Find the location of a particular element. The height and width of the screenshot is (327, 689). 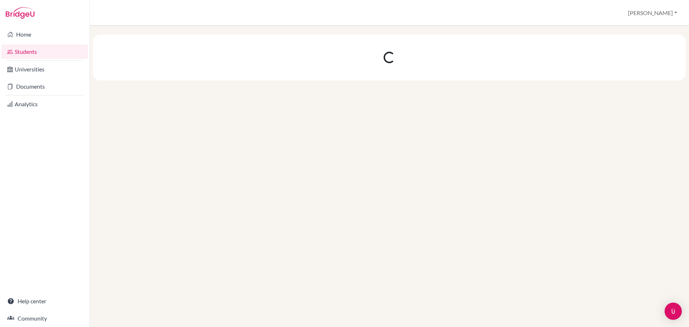

a: Documents is located at coordinates (44, 86).